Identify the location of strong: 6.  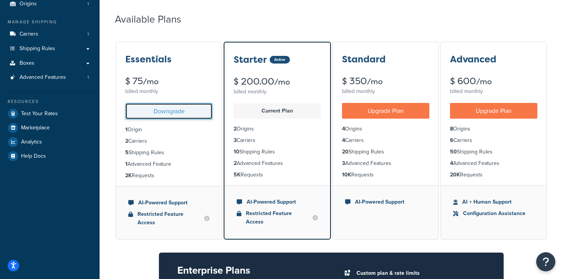
(452, 140).